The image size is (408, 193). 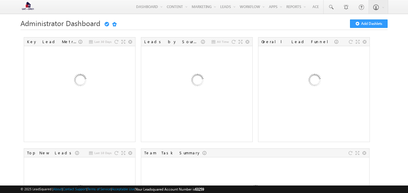 What do you see at coordinates (74, 189) in the screenshot?
I see `a: Contact Support` at bounding box center [74, 189].